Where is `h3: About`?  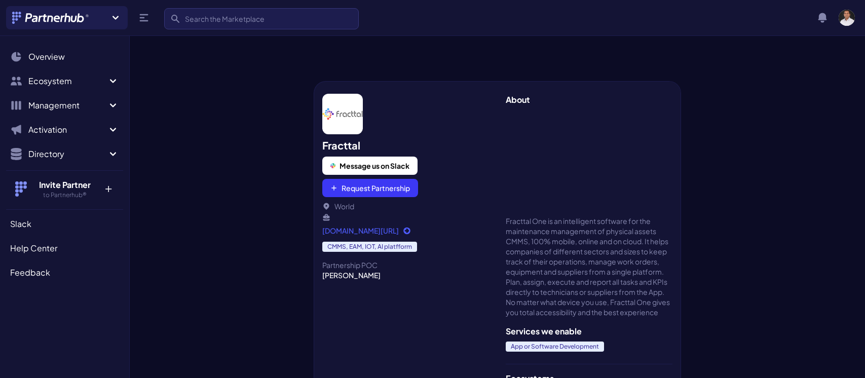 h3: About is located at coordinates (589, 100).